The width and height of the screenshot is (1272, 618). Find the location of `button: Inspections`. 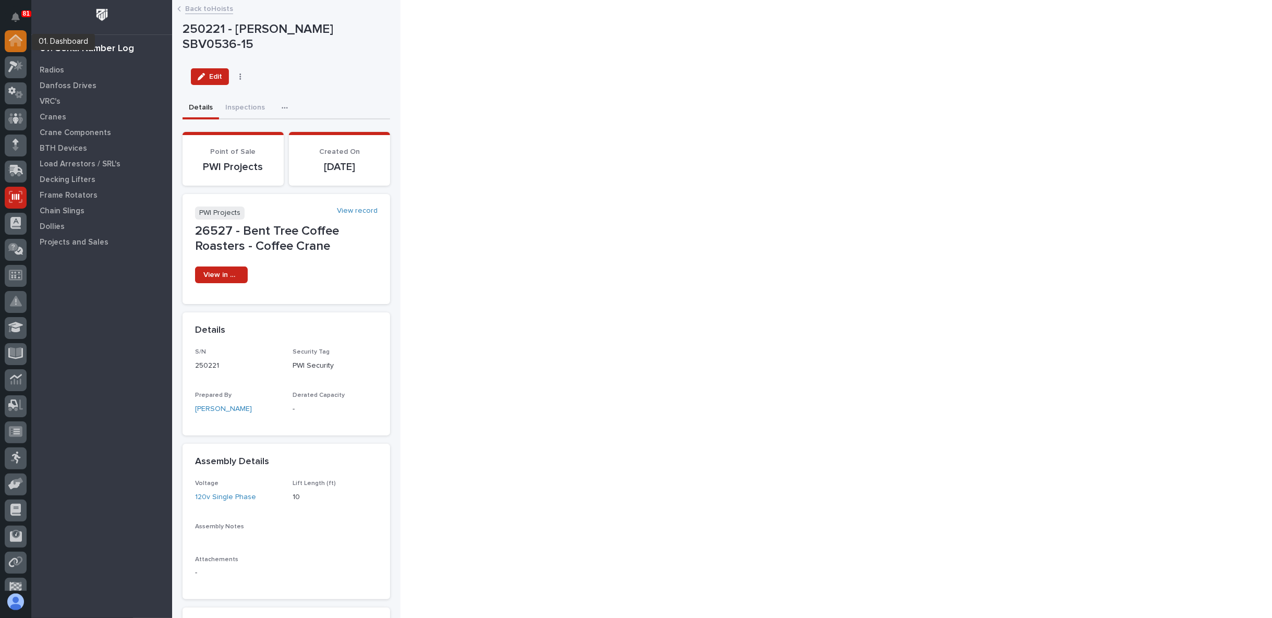

button: Inspections is located at coordinates (245, 108).